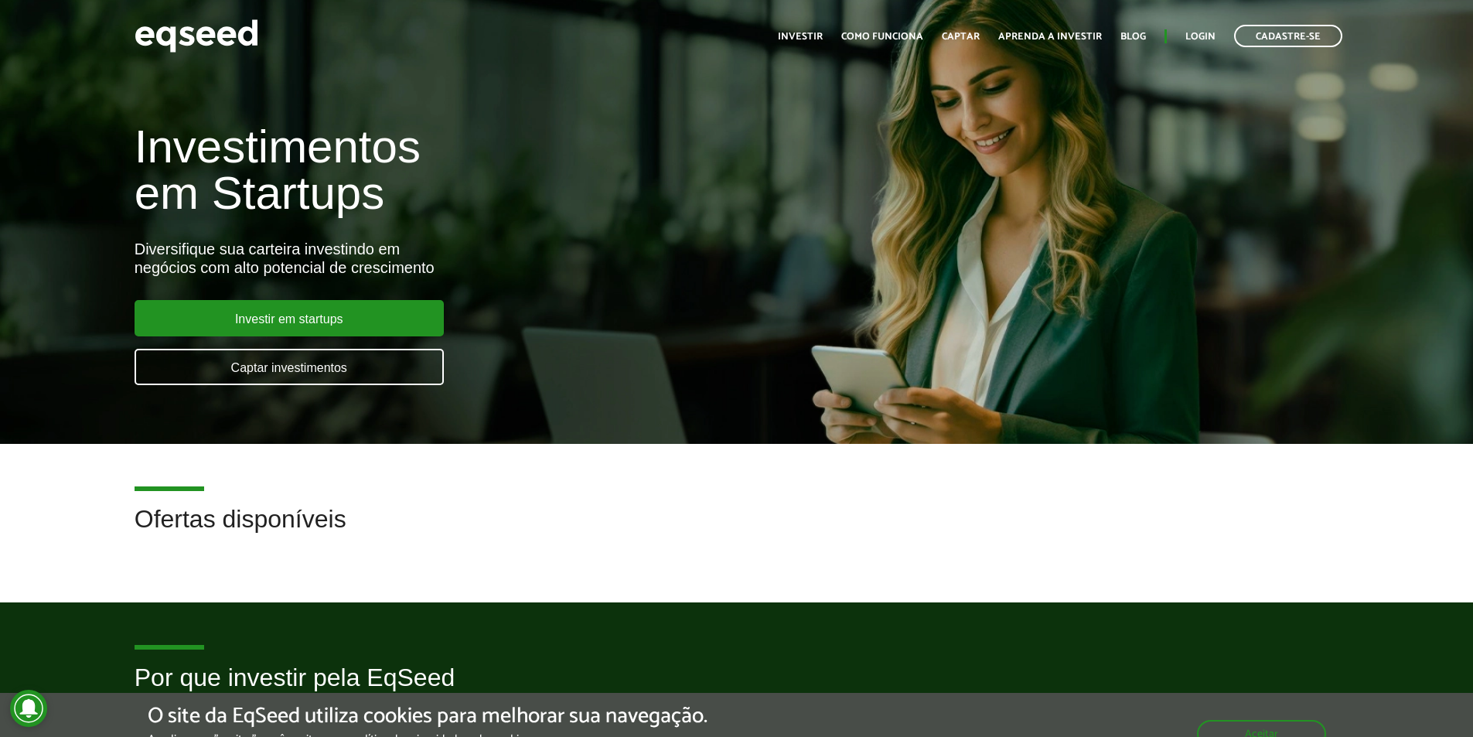 This screenshot has width=1473, height=737. What do you see at coordinates (491, 170) in the screenshot?
I see `h1: Investimentos em Startups` at bounding box center [491, 170].